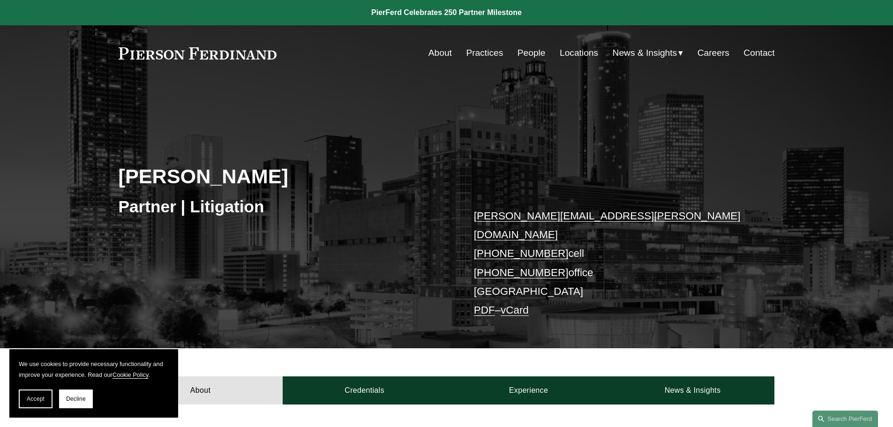 The image size is (893, 427). Describe the element at coordinates (532, 53) in the screenshot. I see `a: People` at that location.